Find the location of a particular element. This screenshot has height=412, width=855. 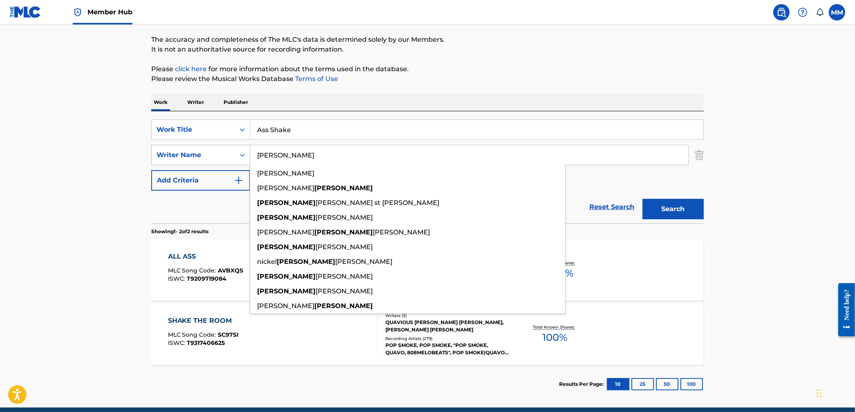

a: Public Search is located at coordinates (782, 12).